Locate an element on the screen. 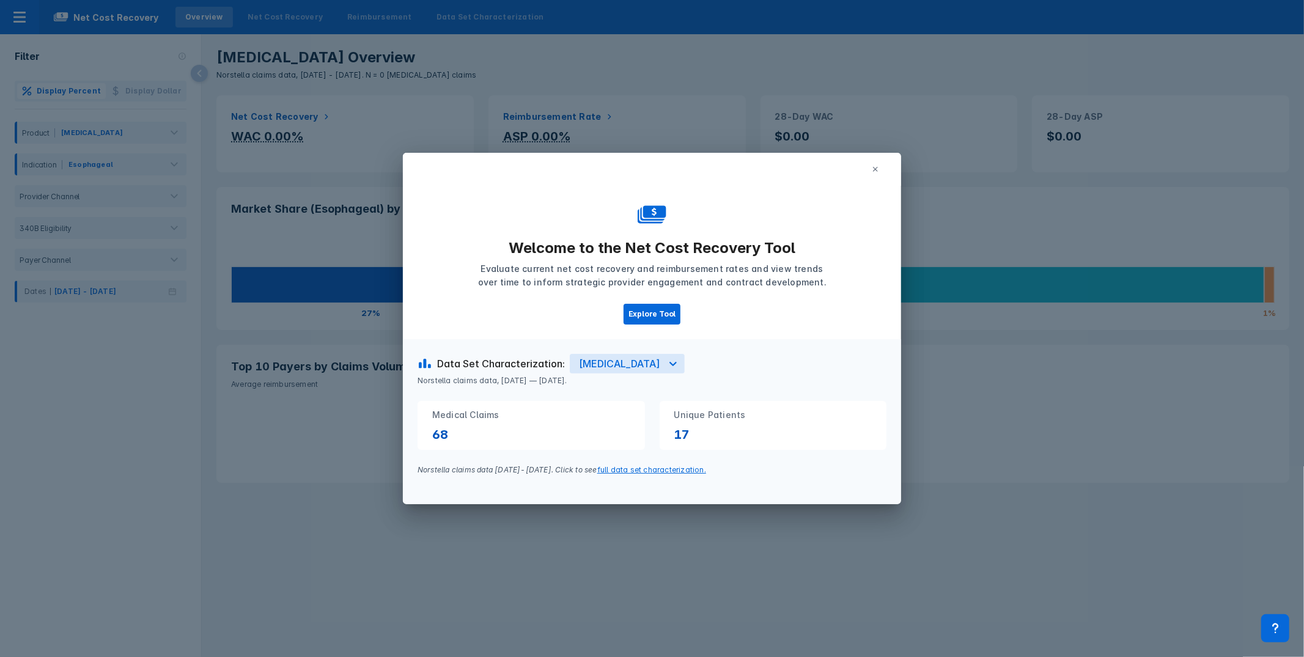  p: Unique Patients is located at coordinates (773, 415).